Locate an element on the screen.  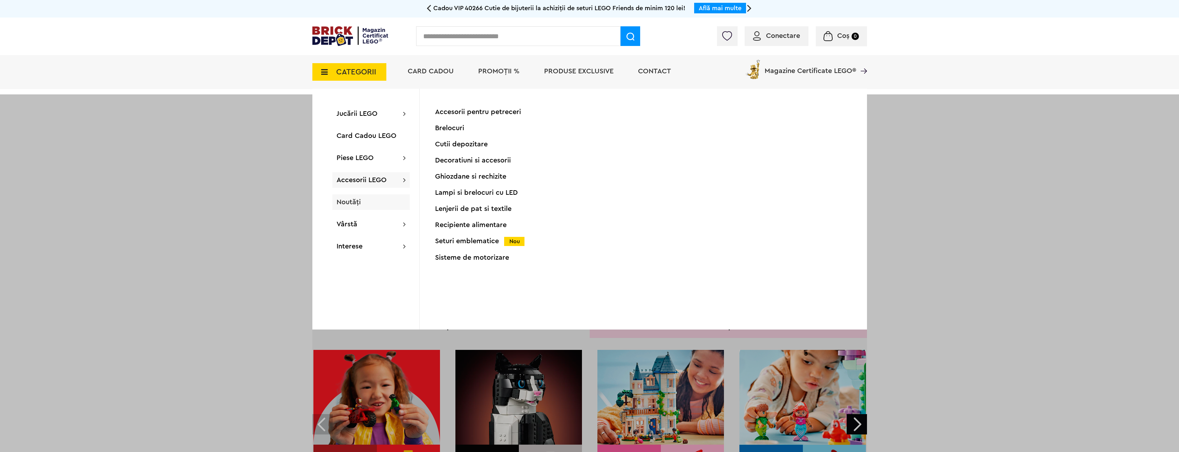
a: Conectare is located at coordinates (776, 36).